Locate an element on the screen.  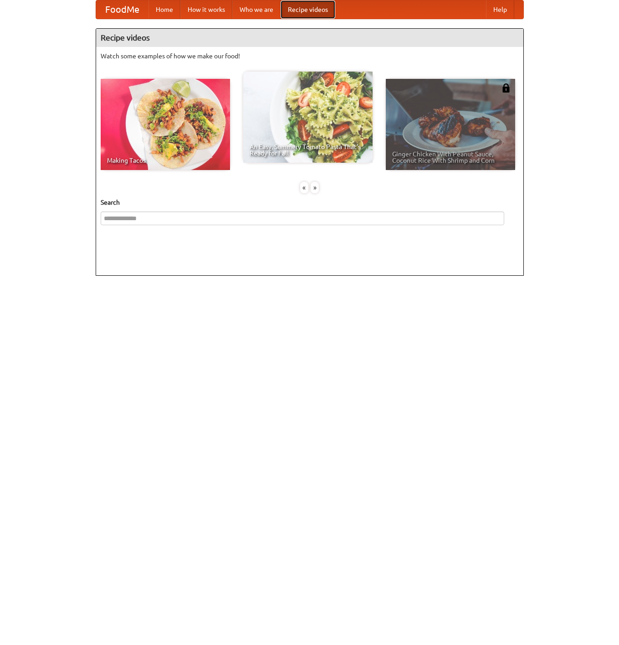
img: 483408.png is located at coordinates (506, 88).